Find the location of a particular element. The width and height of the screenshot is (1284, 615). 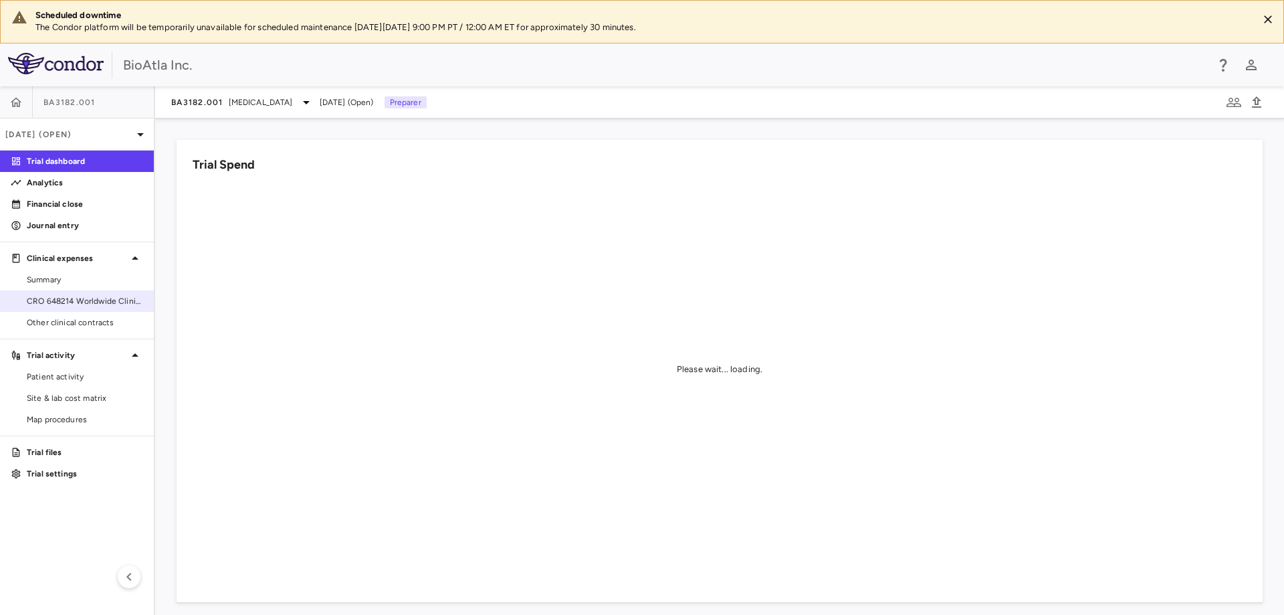

span: Patient activity is located at coordinates (85, 377).